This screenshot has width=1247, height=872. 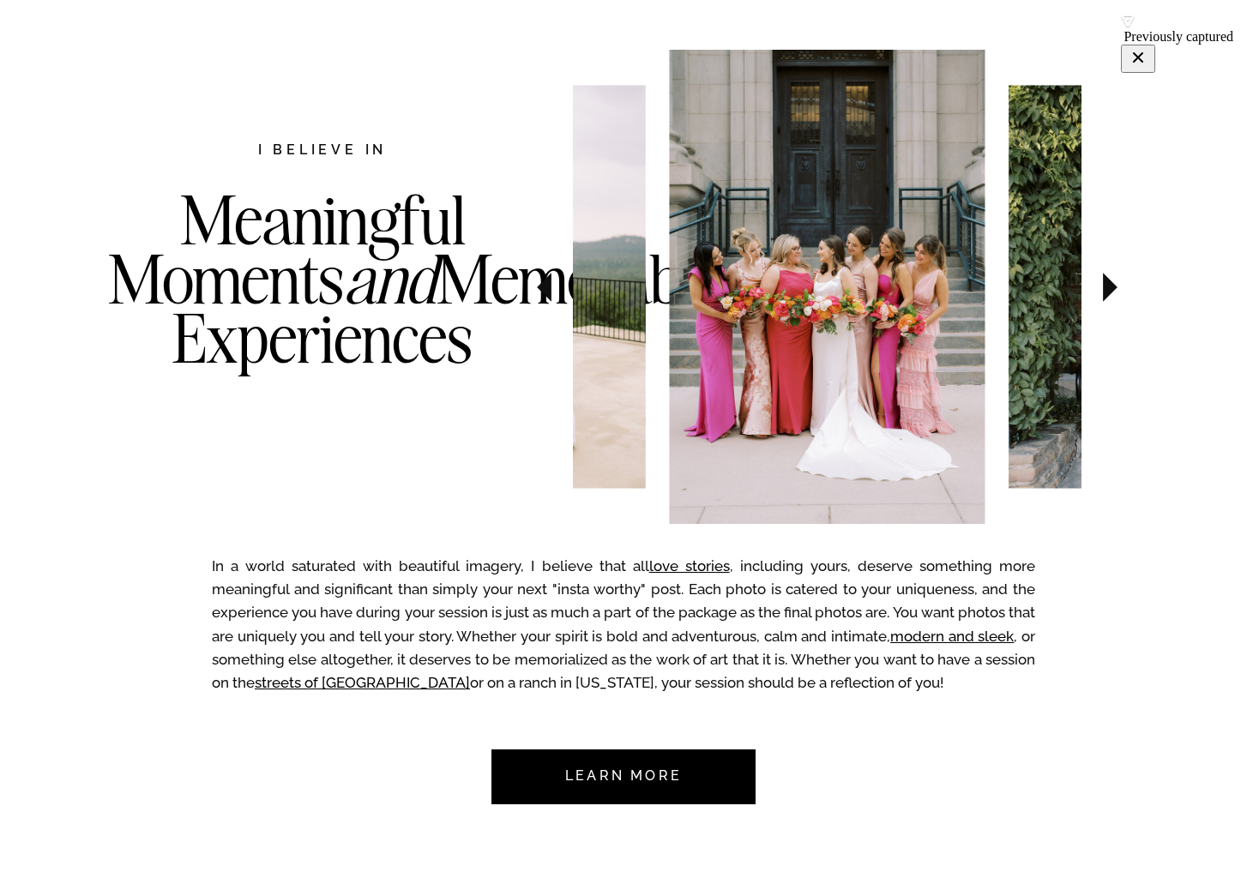 I want to click on a: love stories, so click(x=689, y=566).